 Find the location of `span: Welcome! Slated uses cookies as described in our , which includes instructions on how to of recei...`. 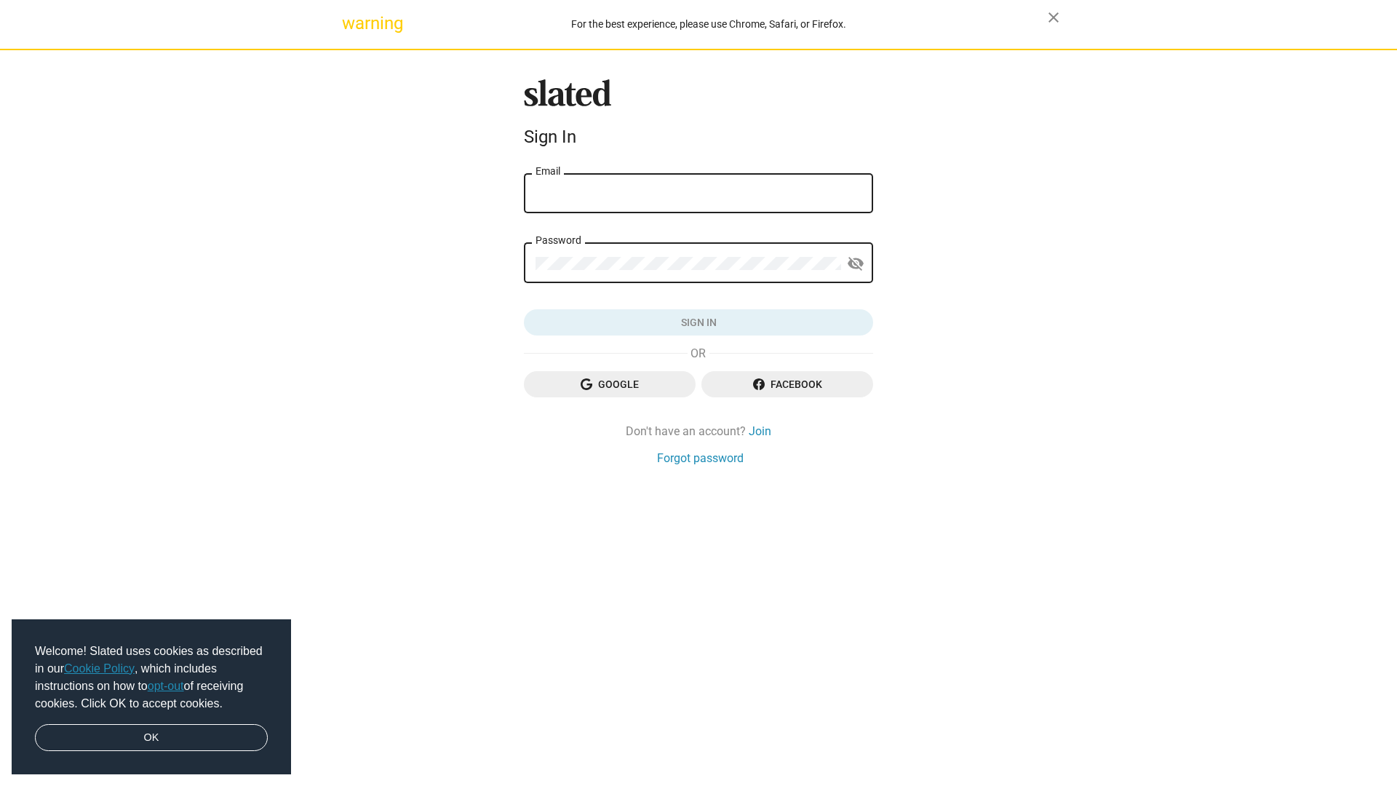

span: Welcome! Slated uses cookies as described in our , which includes instructions on how to of recei... is located at coordinates (151, 677).